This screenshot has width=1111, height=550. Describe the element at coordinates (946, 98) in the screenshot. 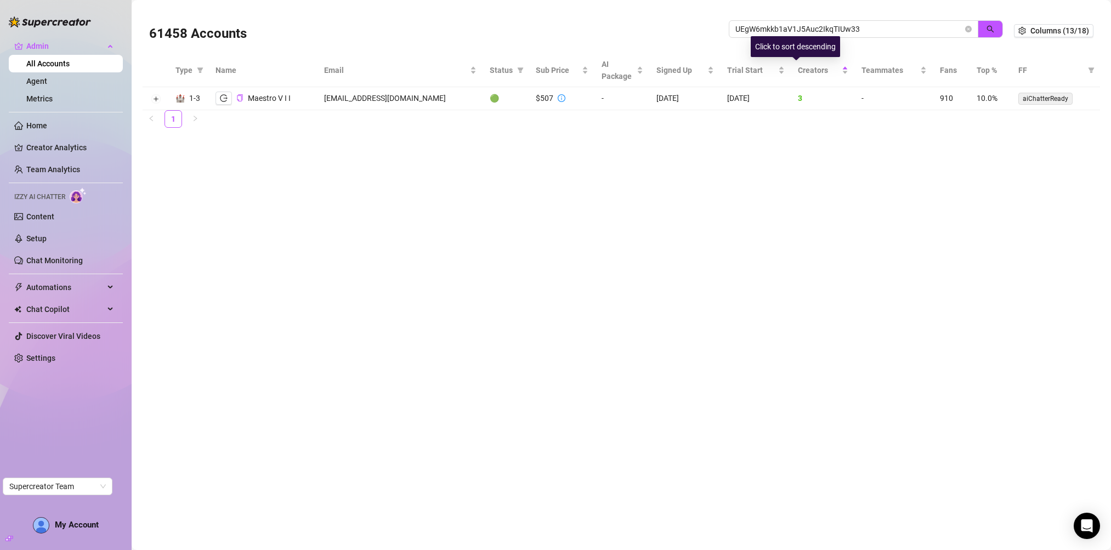

I see `span: 910` at that location.